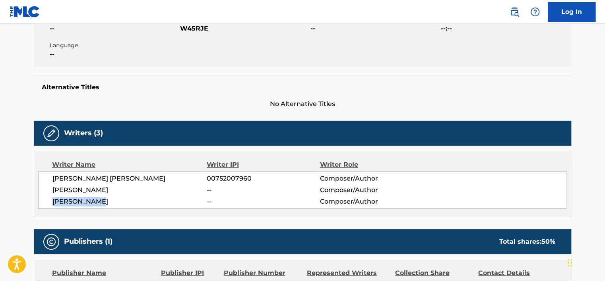  I want to click on div: Publisher Name, so click(103, 274).